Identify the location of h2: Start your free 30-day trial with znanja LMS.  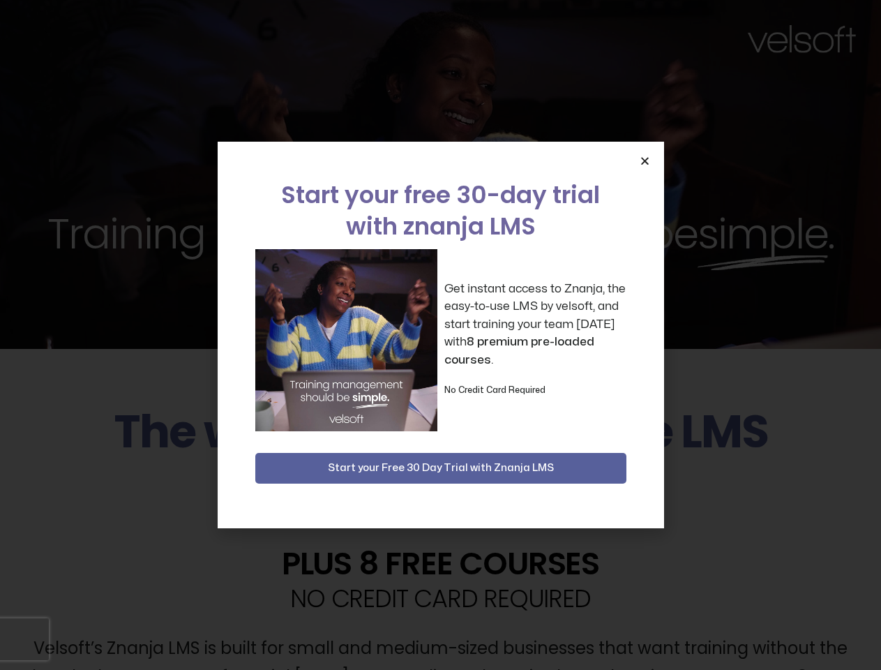
(441, 211).